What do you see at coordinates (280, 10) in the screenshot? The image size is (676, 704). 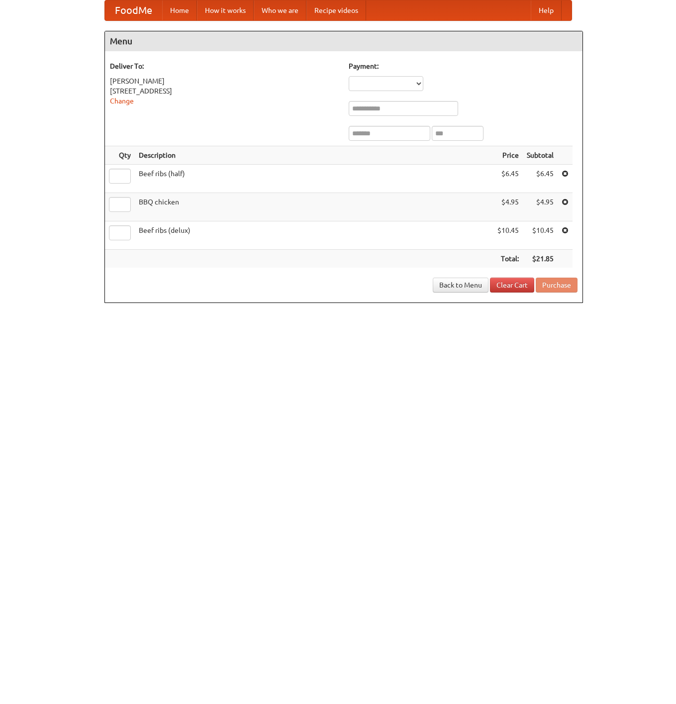 I see `a: Who we are` at bounding box center [280, 10].